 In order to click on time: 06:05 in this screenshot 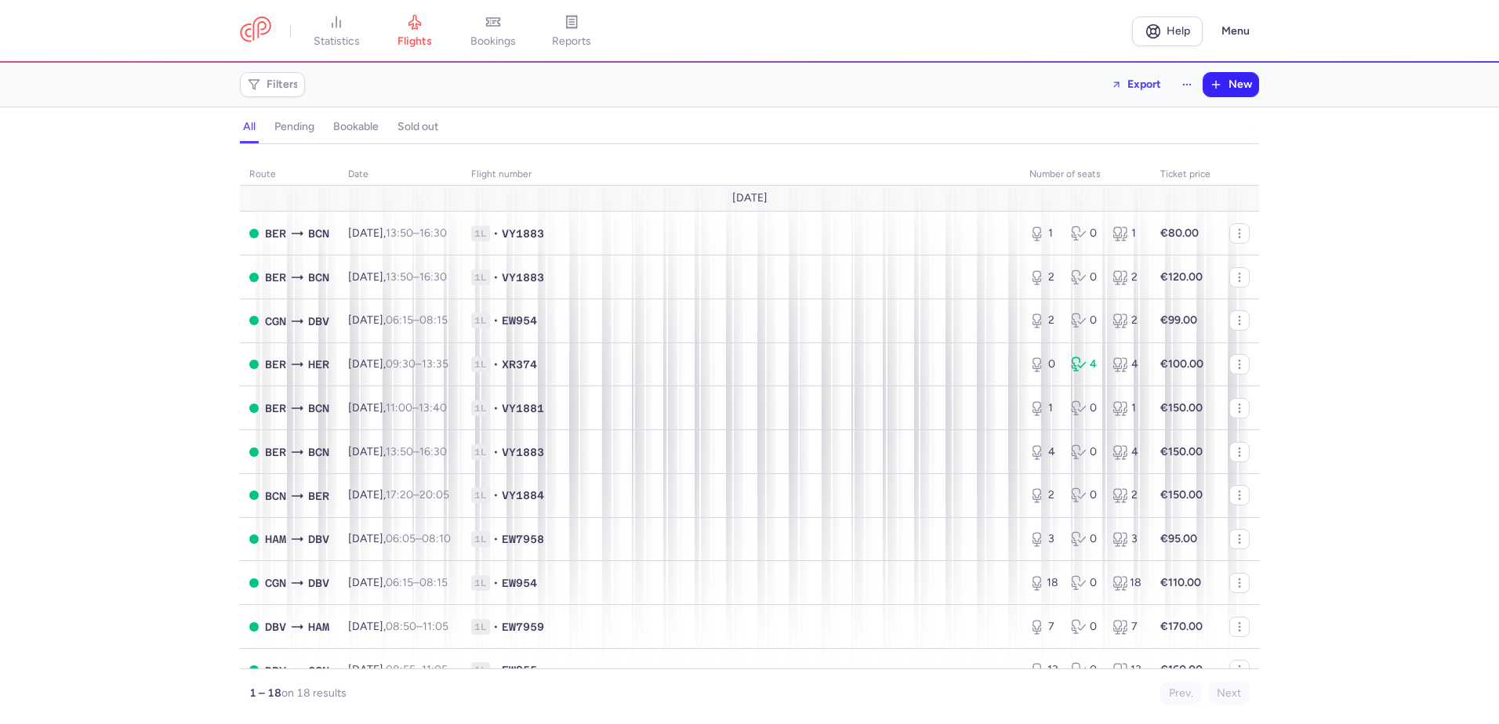, I will do `click(401, 539)`.